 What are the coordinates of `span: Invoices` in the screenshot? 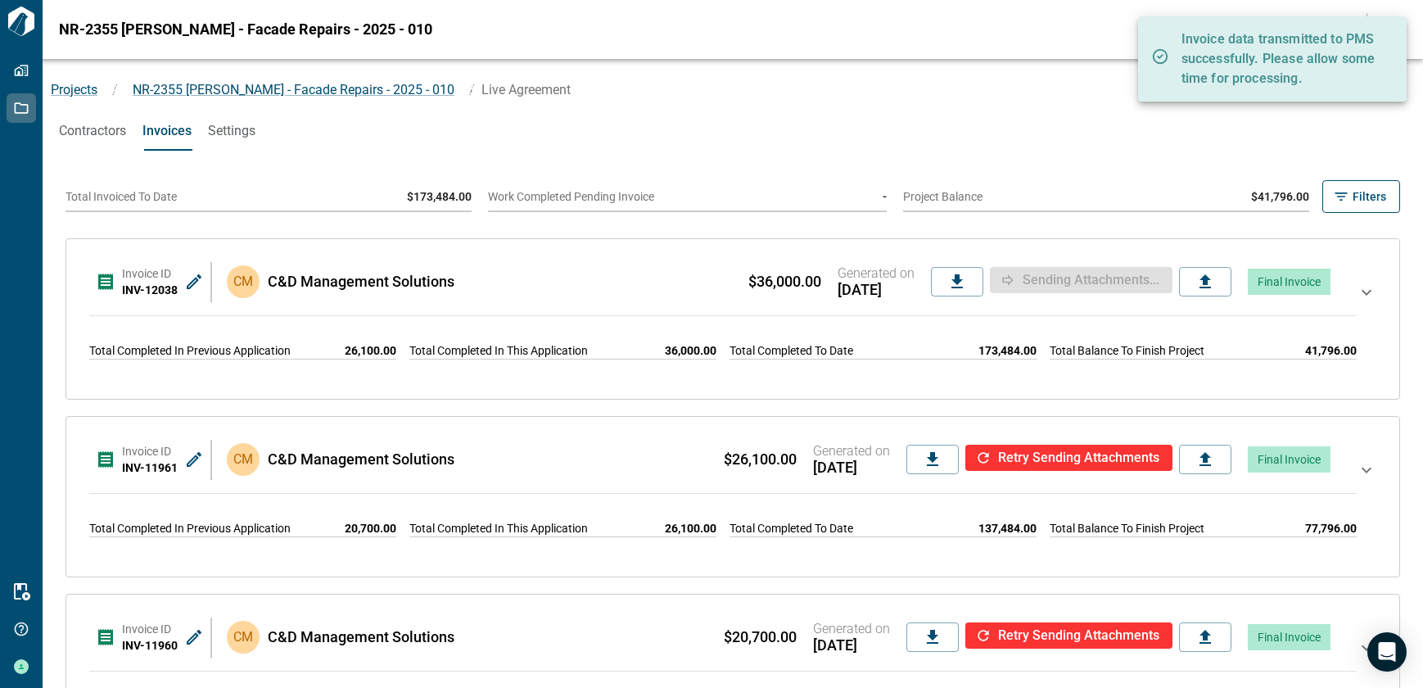 It's located at (167, 131).